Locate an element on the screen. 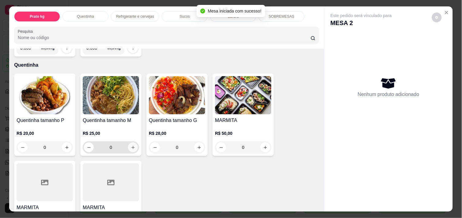 Image resolution: width=462 pixels, height=218 pixels. button: Close is located at coordinates (446, 13).